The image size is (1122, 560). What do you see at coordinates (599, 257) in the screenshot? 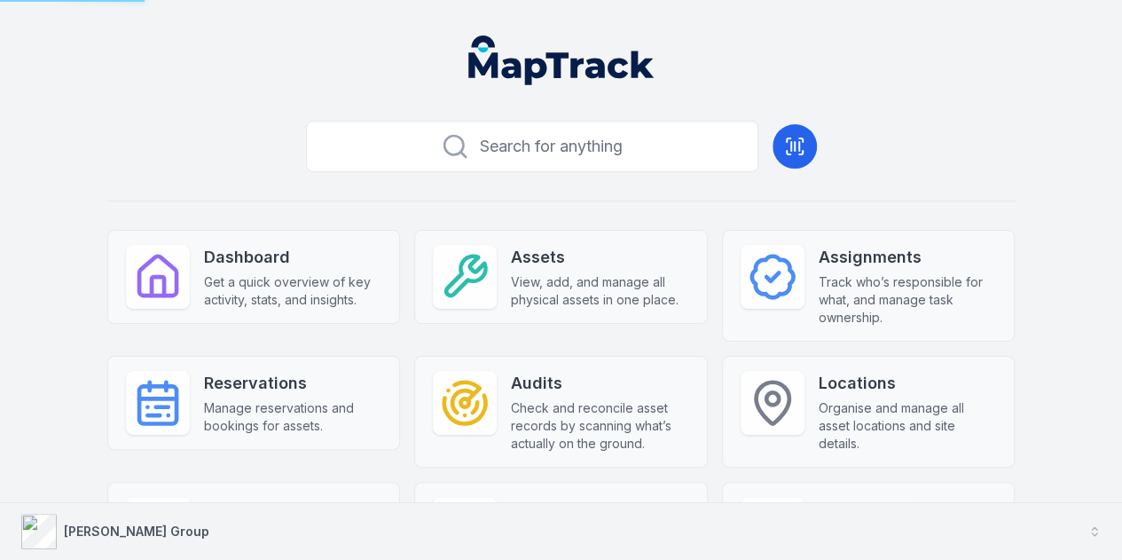
I see `strong: Assets` at bounding box center [599, 257].